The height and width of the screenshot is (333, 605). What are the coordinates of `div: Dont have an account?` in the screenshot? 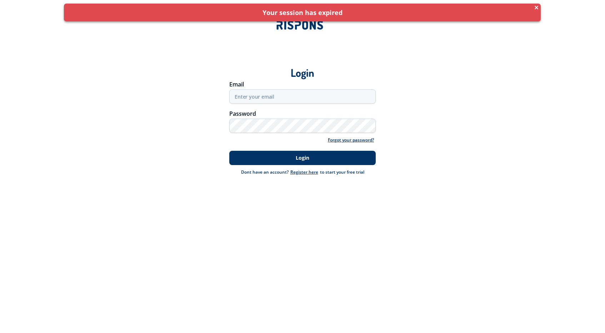 It's located at (265, 172).